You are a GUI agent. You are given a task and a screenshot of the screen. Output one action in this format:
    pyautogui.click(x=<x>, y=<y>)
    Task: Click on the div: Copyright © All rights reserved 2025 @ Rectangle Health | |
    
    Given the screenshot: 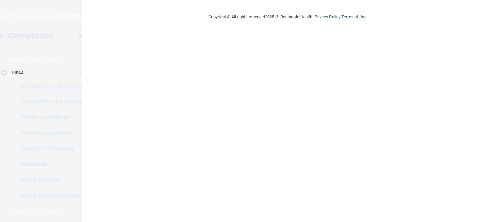 What is the action you would take?
    pyautogui.click(x=288, y=17)
    